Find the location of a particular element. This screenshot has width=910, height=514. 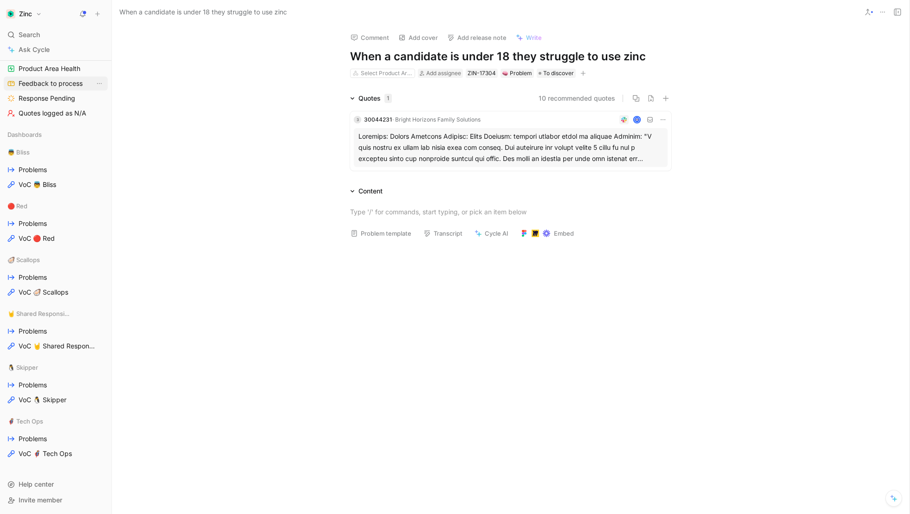

span: 🔴 Red is located at coordinates (17, 206).